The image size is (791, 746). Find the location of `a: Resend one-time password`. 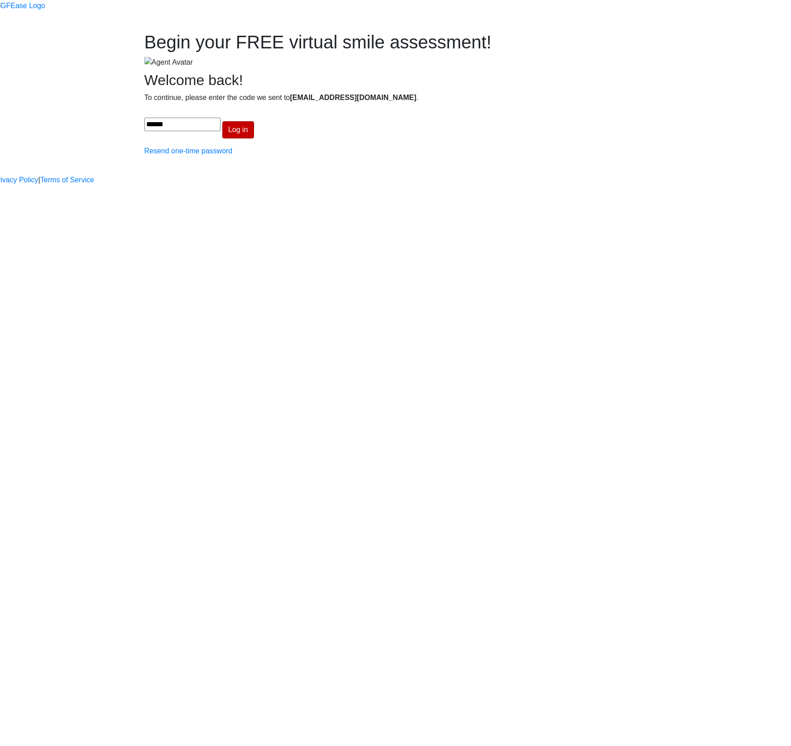

a: Resend one-time password is located at coordinates (188, 151).